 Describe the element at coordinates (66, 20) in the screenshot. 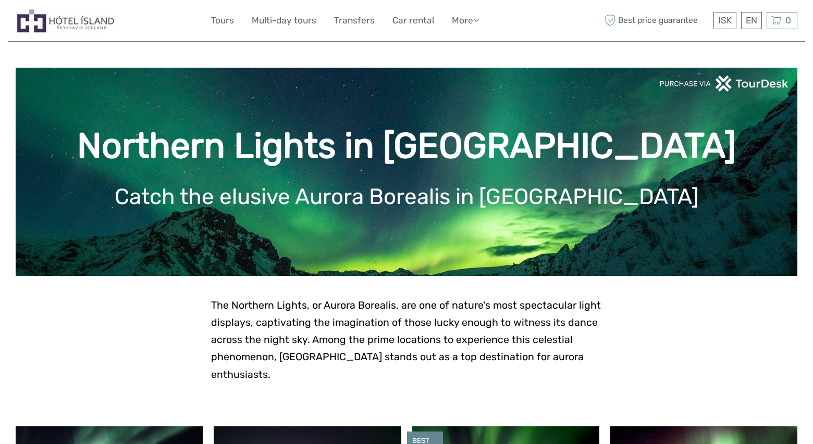

I see `img: Hótel Ísland` at that location.